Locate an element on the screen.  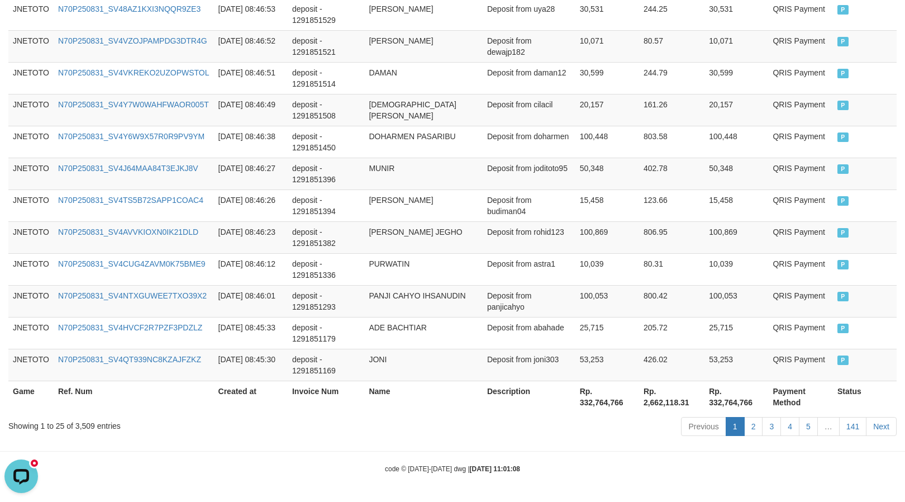
a: 4 is located at coordinates (790, 426).